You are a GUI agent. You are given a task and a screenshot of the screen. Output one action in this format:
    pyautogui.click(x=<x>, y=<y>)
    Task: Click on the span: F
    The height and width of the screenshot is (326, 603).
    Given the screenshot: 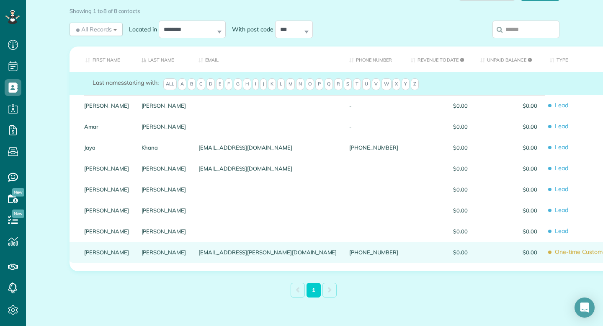 What is the action you would take?
    pyautogui.click(x=229, y=84)
    